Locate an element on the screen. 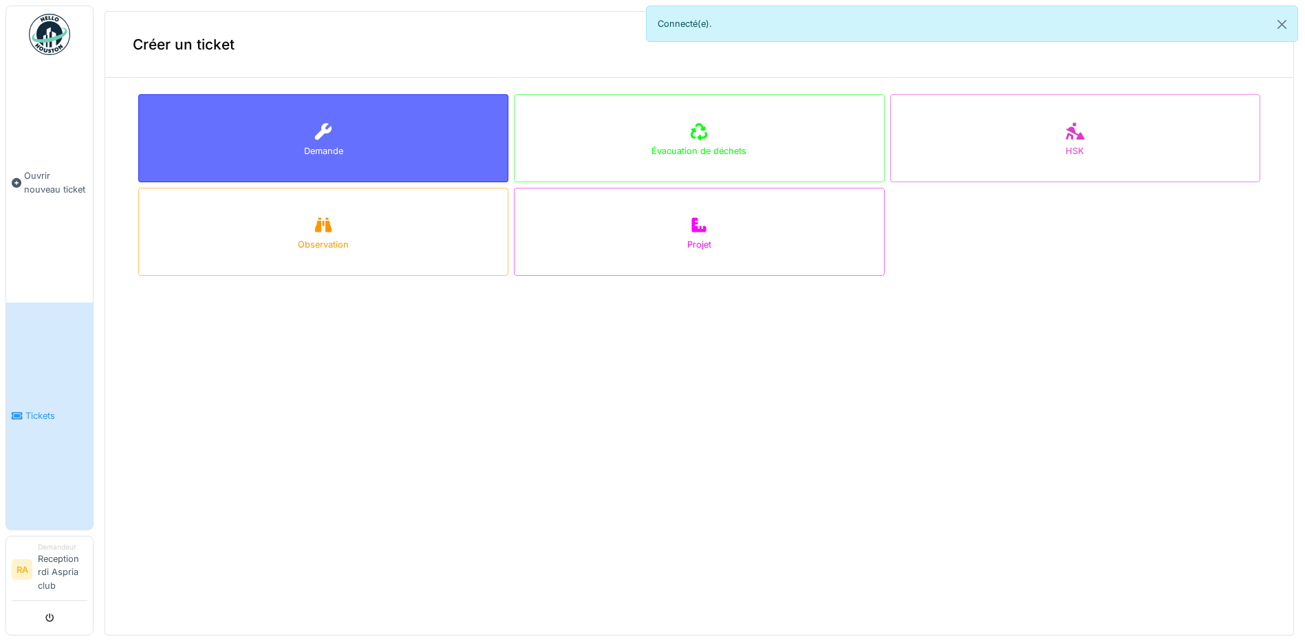 The image size is (1305, 641). div: HSK is located at coordinates (1074, 151).